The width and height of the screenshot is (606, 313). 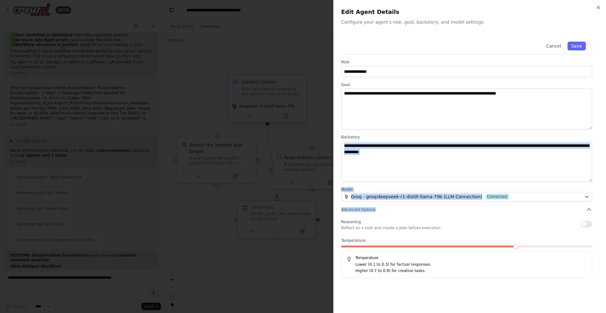 What do you see at coordinates (466, 190) in the screenshot?
I see `label: Model` at bounding box center [466, 190].